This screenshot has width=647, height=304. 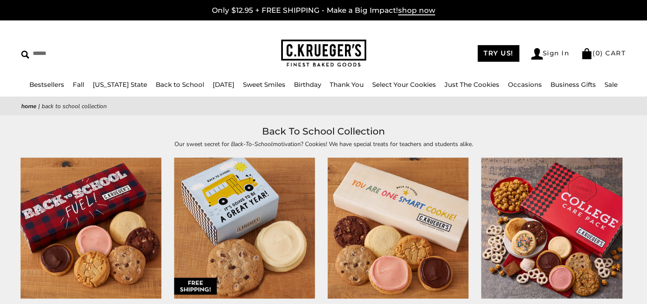 What do you see at coordinates (244, 228) in the screenshot?
I see `a: Back-To-School Great Year Duo Sampler - Assorted Cookies` at bounding box center [244, 228].